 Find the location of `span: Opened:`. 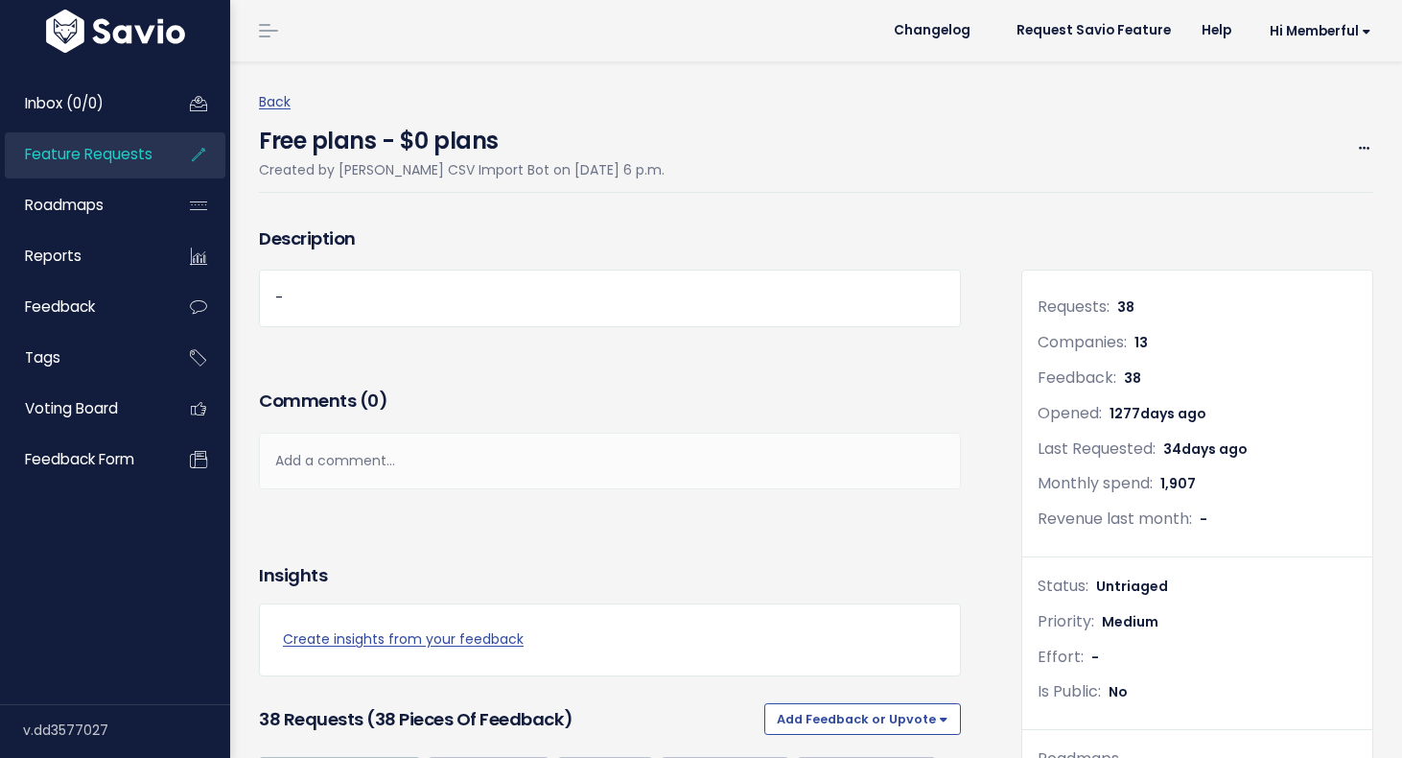

span: Opened: is located at coordinates (1069, 412).